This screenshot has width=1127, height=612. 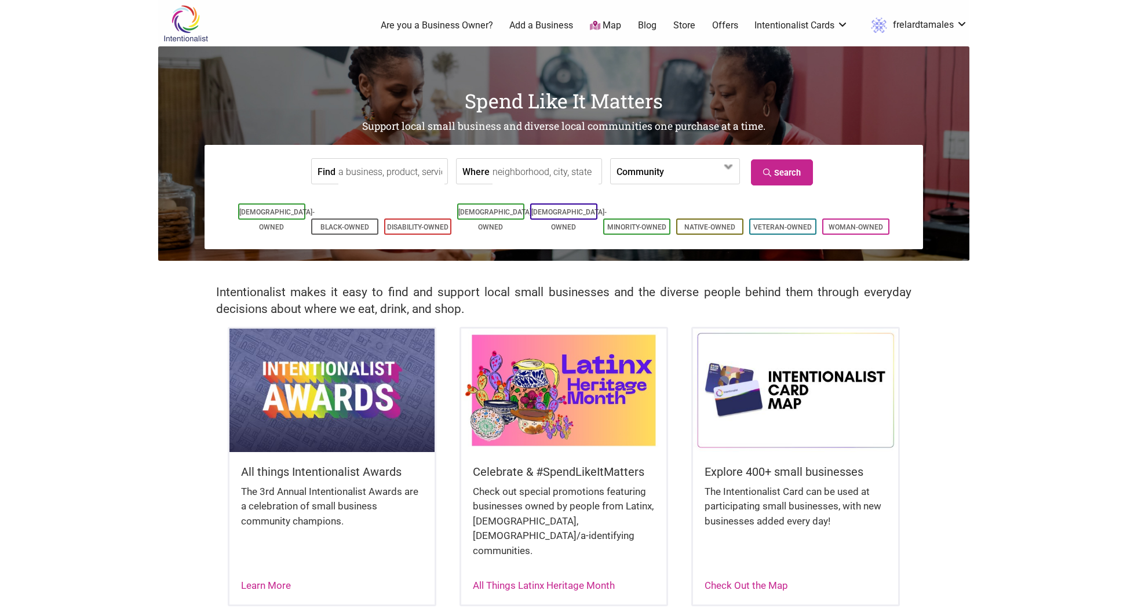 I want to click on a: Veteran-Owned, so click(x=782, y=227).